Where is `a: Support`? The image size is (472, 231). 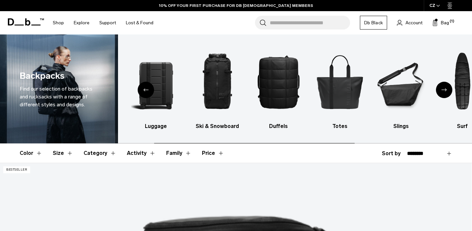 a: Support is located at coordinates (108, 23).